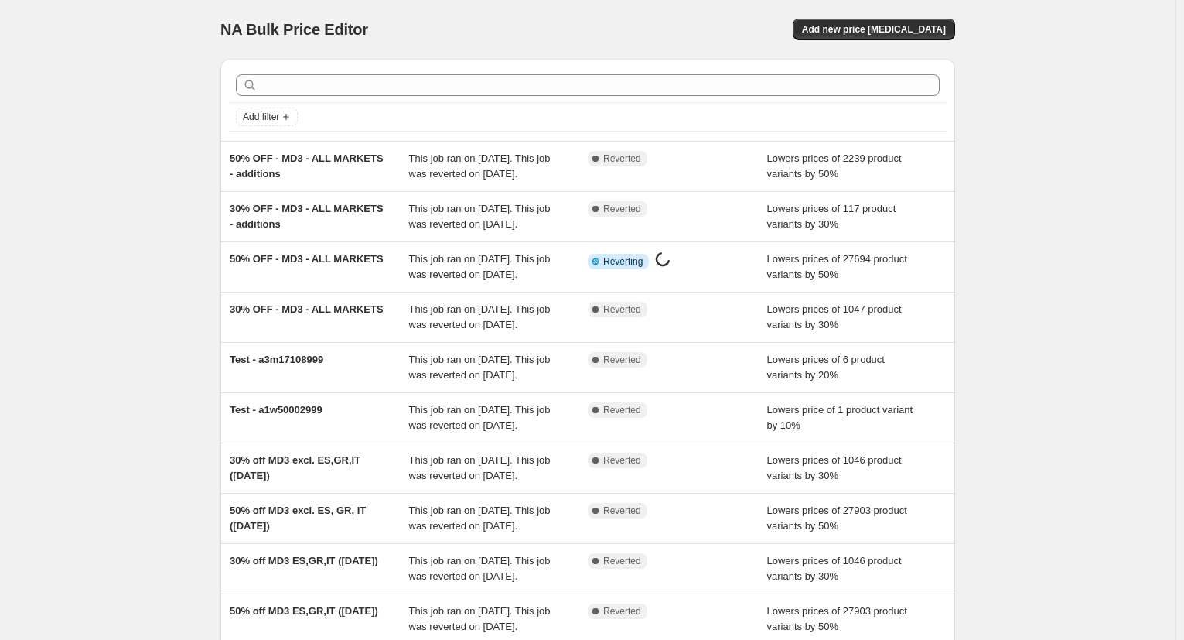  What do you see at coordinates (261, 117) in the screenshot?
I see `span: Add filter` at bounding box center [261, 117].